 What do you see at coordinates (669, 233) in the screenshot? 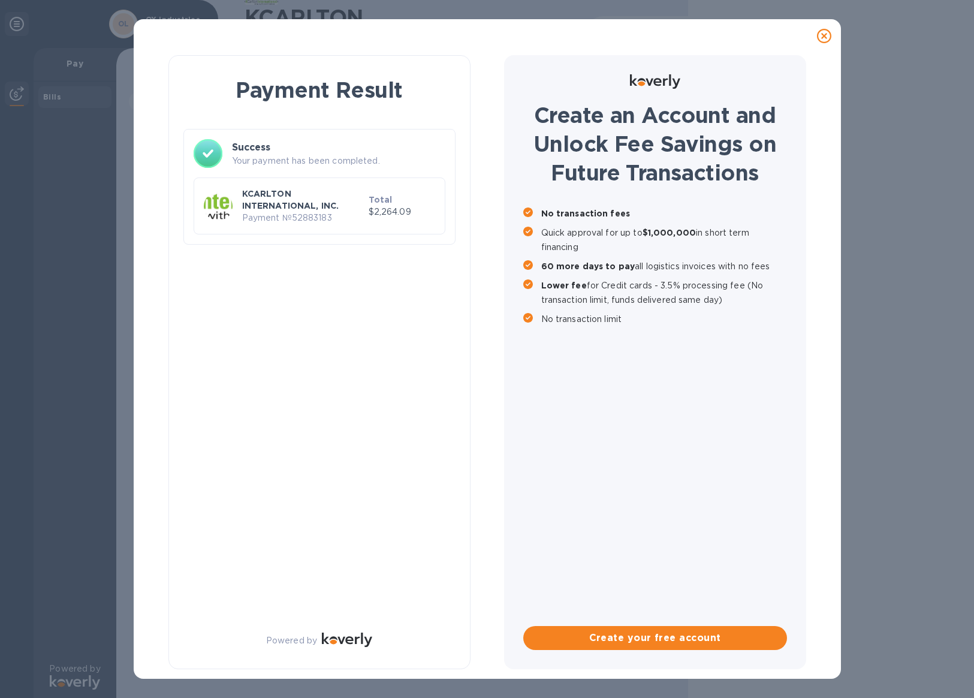
I see `b: $1,000,000` at bounding box center [669, 233].